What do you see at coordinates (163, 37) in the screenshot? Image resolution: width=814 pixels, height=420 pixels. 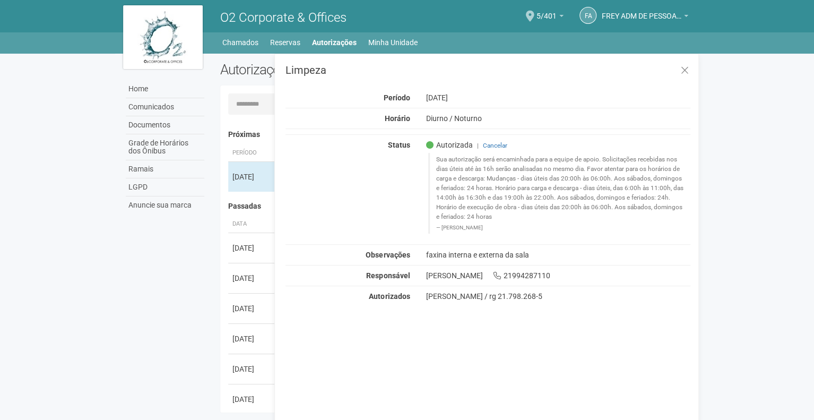 I see `img: logo.jpg` at bounding box center [163, 37].